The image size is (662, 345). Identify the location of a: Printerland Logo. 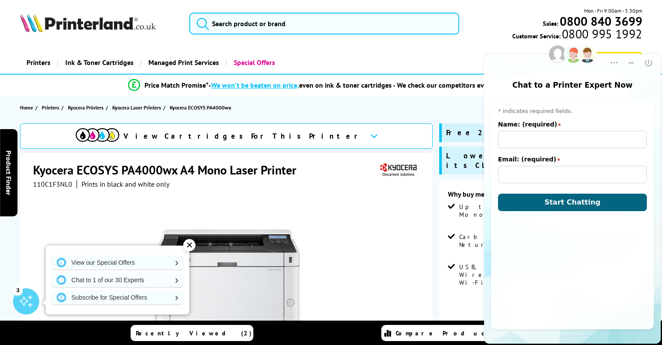
(99, 24).